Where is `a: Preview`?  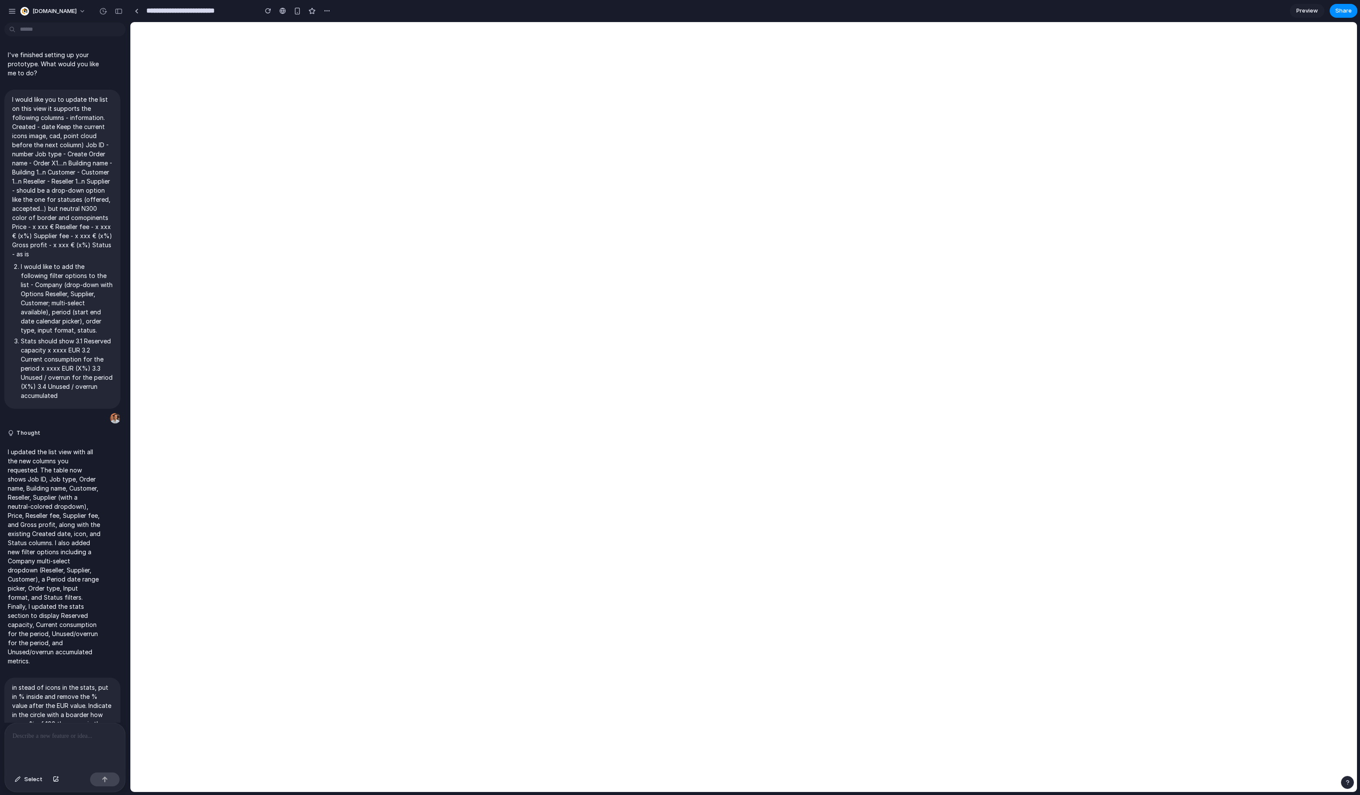 a: Preview is located at coordinates (1307, 11).